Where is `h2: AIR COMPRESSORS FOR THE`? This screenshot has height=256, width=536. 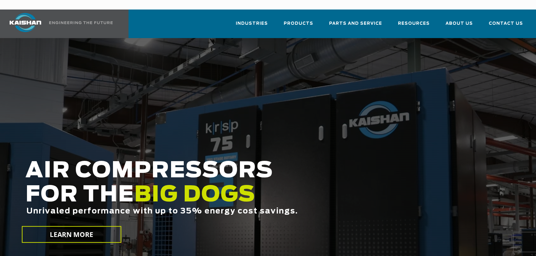 h2: AIR COMPRESSORS FOR THE is located at coordinates (227, 197).